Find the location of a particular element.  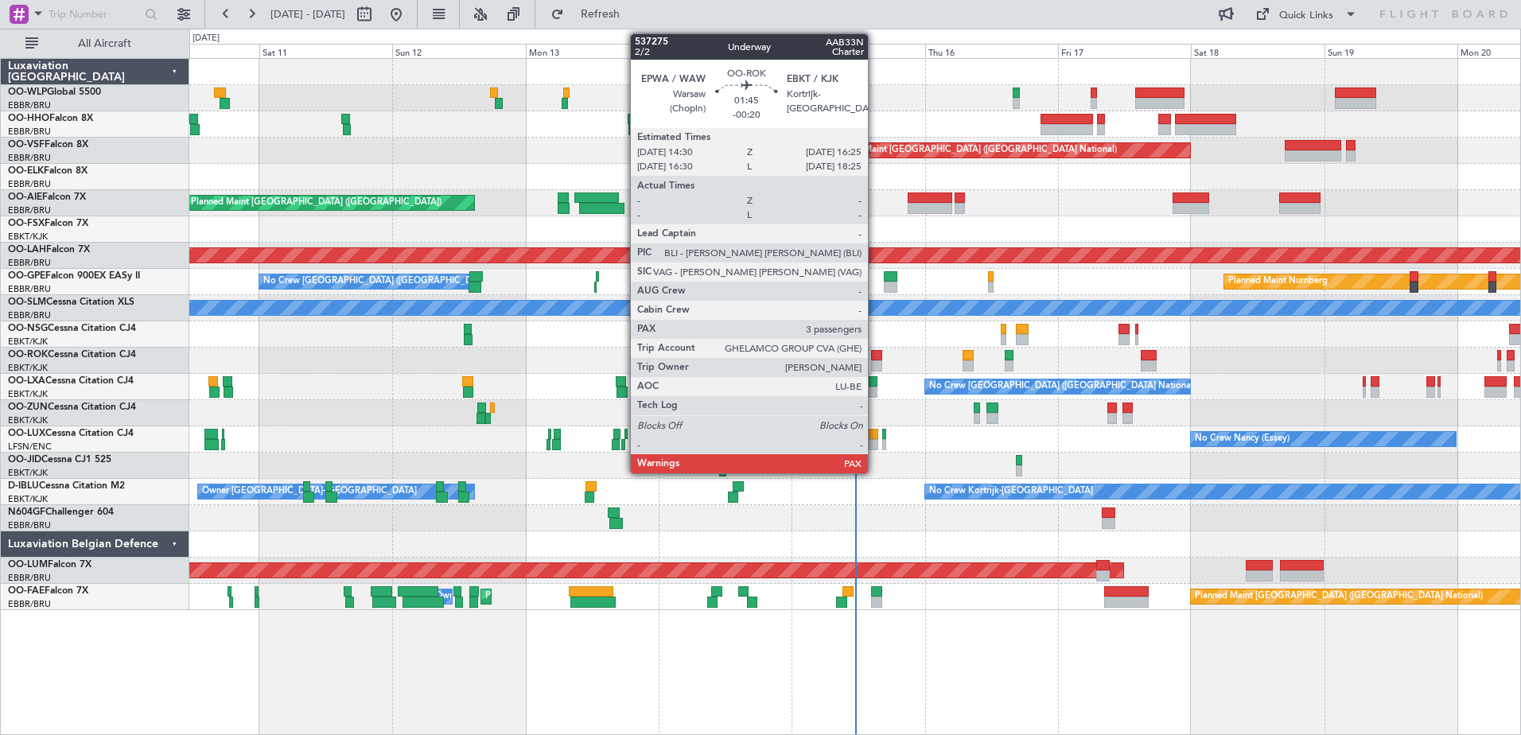

a: OO-NSGCessna Citation CJ4 is located at coordinates (72, 329).